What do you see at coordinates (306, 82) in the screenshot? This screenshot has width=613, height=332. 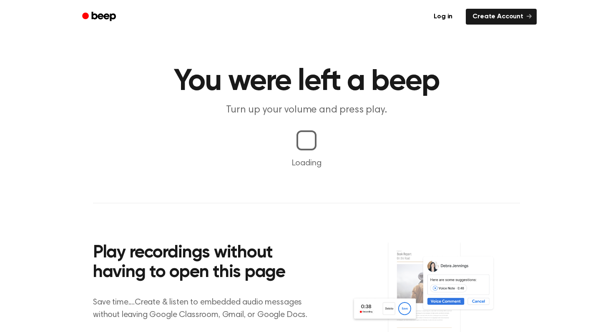 I see `h1: You were left a beep` at bounding box center [306, 82].